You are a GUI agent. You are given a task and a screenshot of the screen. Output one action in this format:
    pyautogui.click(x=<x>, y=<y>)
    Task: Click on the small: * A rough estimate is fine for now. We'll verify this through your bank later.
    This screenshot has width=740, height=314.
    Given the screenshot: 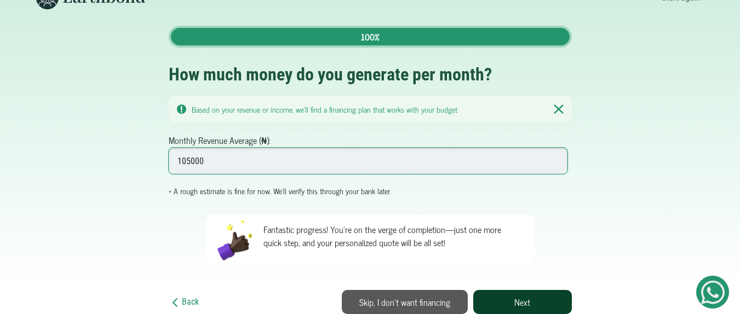 What is the action you would take?
    pyautogui.click(x=279, y=191)
    